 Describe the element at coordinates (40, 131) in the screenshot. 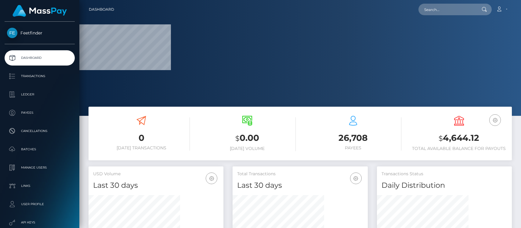

I see `p: Cancellations` at that location.